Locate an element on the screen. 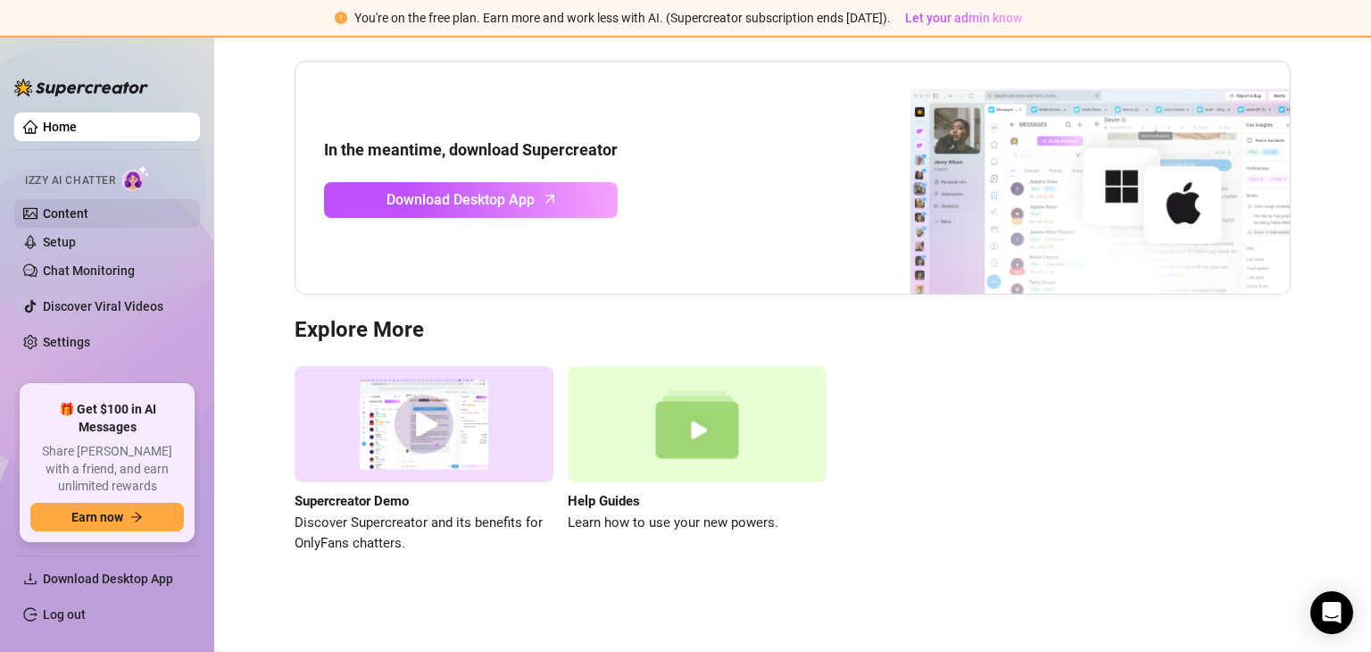  button: Let your admin know is located at coordinates (963, 18).